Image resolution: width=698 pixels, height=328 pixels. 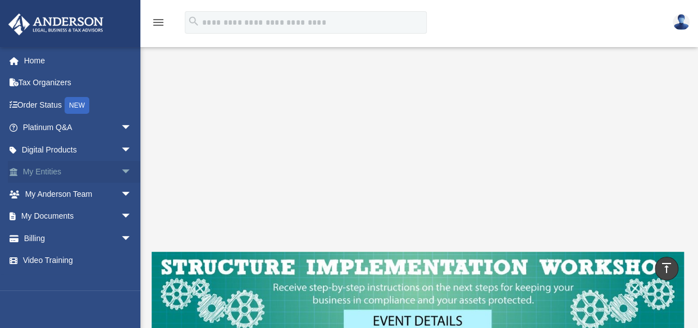 What do you see at coordinates (78, 239) in the screenshot?
I see `a: Billingarrow_drop_down` at bounding box center [78, 239].